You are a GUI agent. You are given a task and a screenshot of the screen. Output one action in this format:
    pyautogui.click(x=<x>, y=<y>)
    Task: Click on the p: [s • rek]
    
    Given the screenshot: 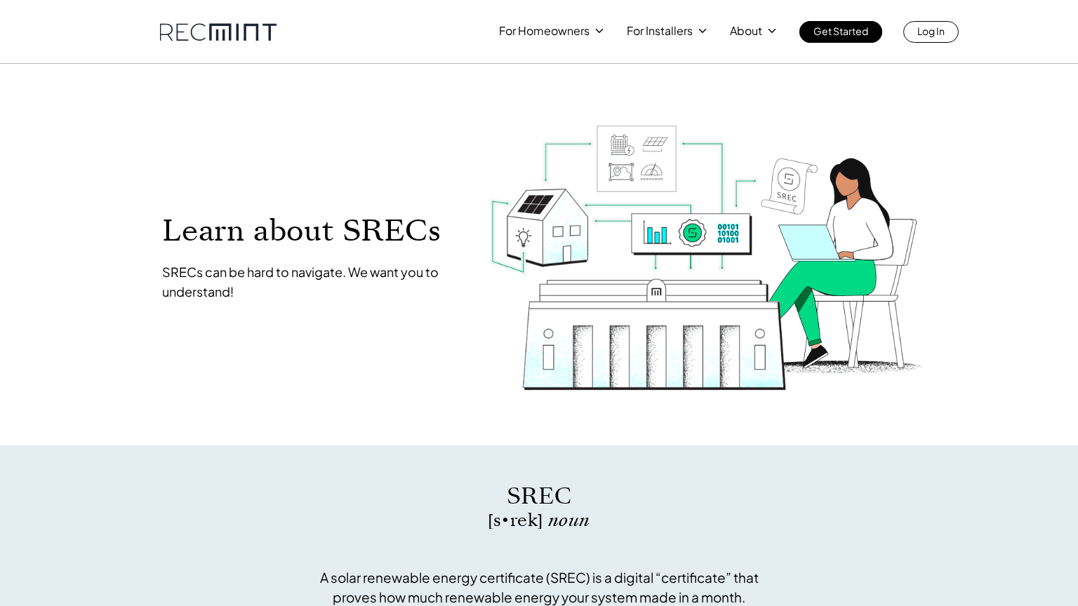 What is the action you would take?
    pyautogui.click(x=539, y=521)
    